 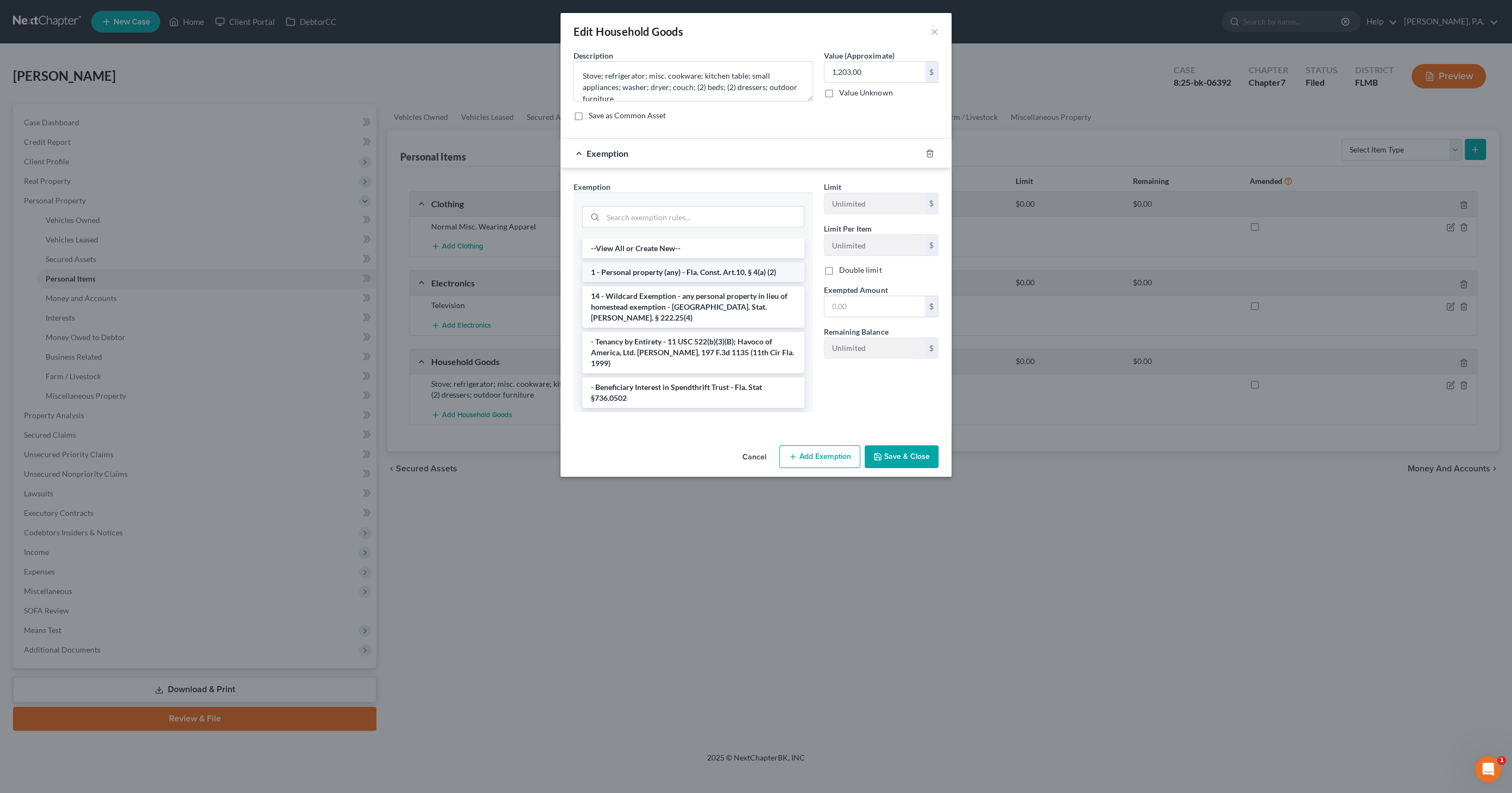 What do you see at coordinates (628, 32) in the screenshot?
I see `div: Edit Household Goods` at bounding box center [628, 32].